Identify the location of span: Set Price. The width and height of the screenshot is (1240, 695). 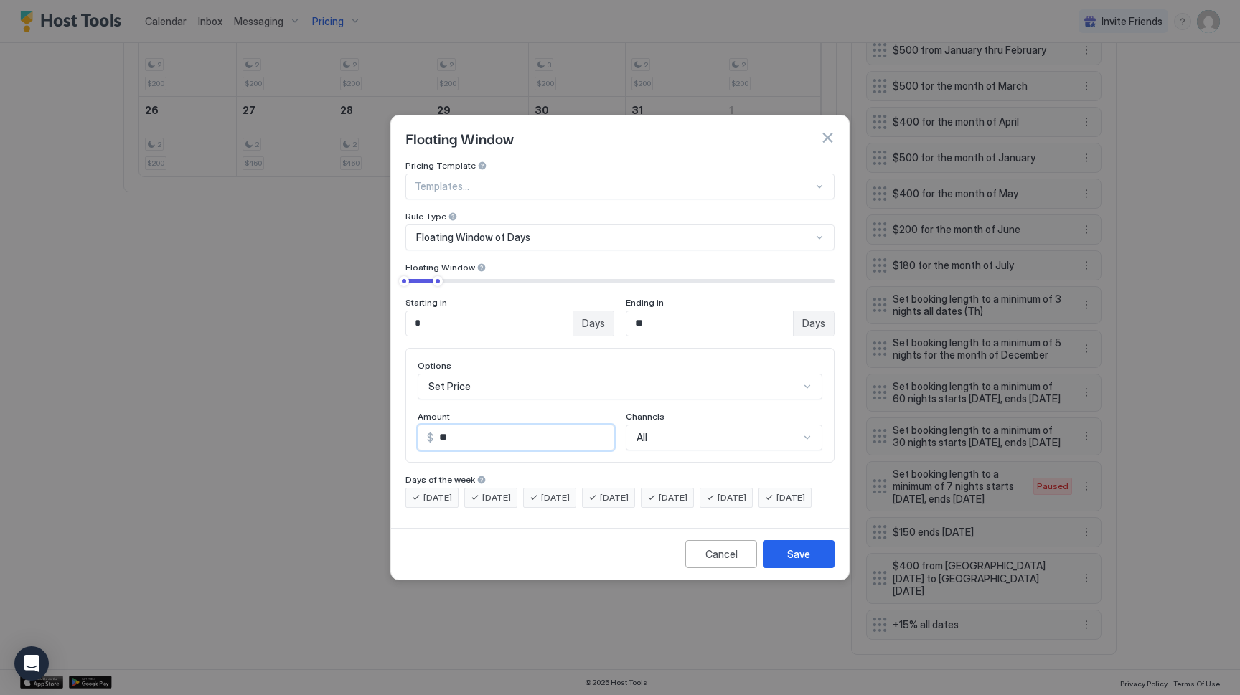
(449, 387).